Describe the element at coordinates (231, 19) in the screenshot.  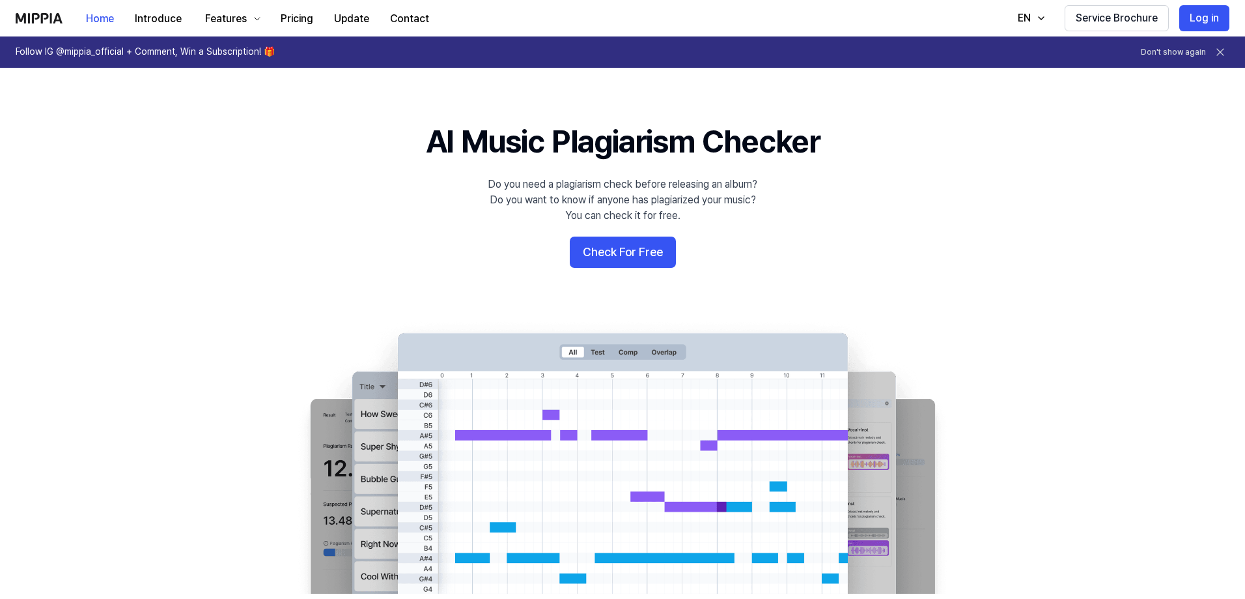
I see `button: Features` at that location.